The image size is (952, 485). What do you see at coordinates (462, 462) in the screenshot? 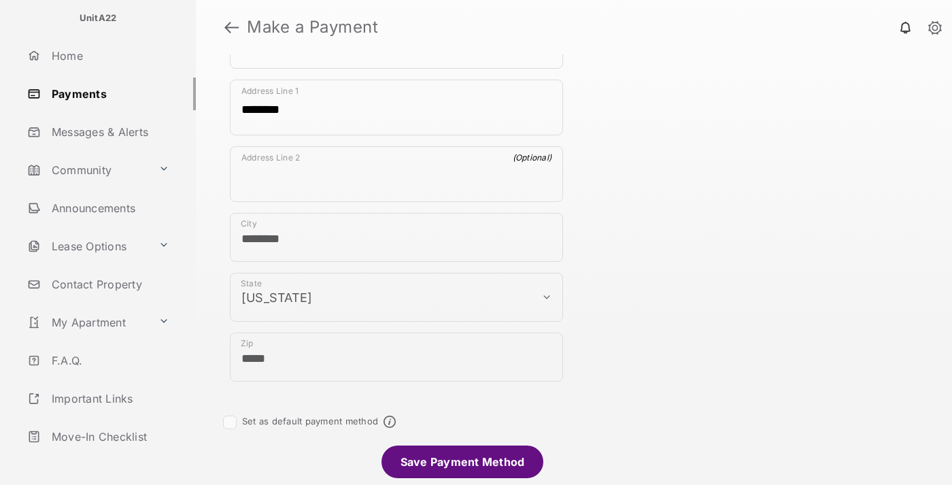
I see `li: Save Payment Method` at bounding box center [462, 462].